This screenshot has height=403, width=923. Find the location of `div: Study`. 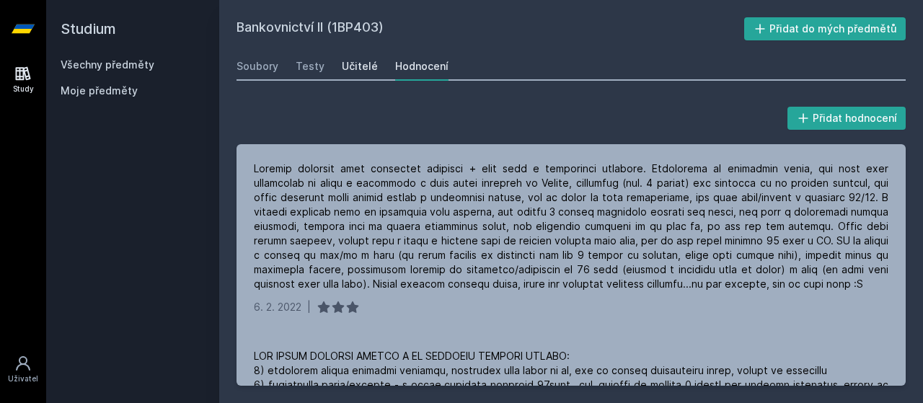

div: Study is located at coordinates (23, 89).